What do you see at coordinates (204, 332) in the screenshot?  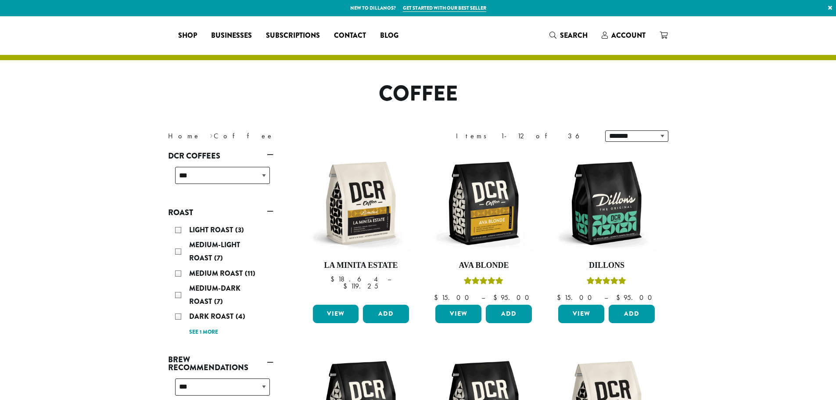 I see `a: See 1 more` at bounding box center [204, 332].